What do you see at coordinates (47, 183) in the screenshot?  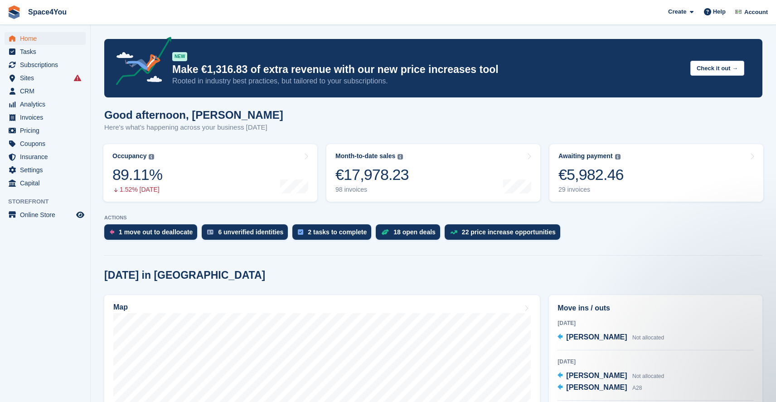 I see `span: Capital` at bounding box center [47, 183].